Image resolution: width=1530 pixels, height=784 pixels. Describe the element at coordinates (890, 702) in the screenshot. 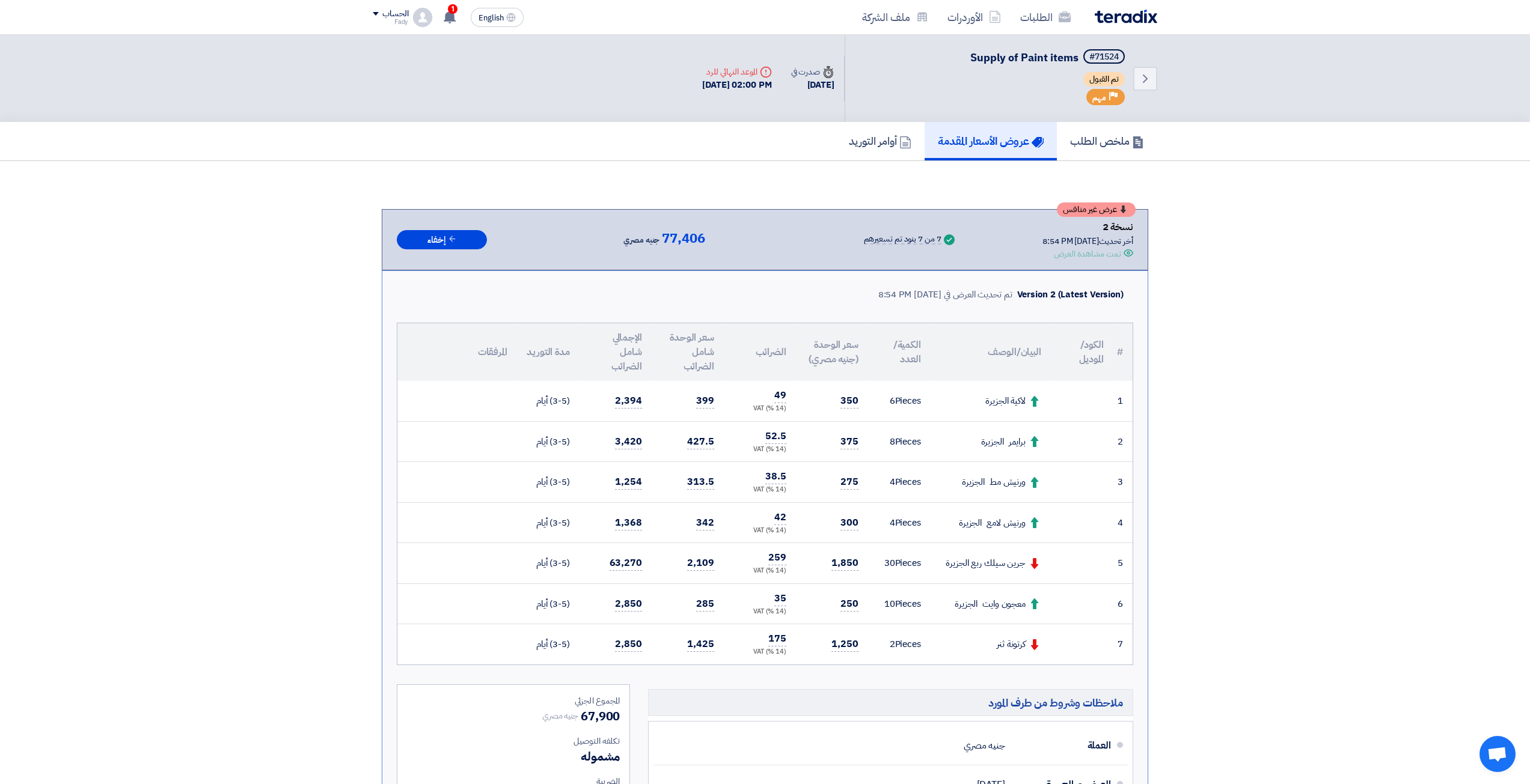

I see `h5: ملاحظات وشروط من طرف المورد` at that location.